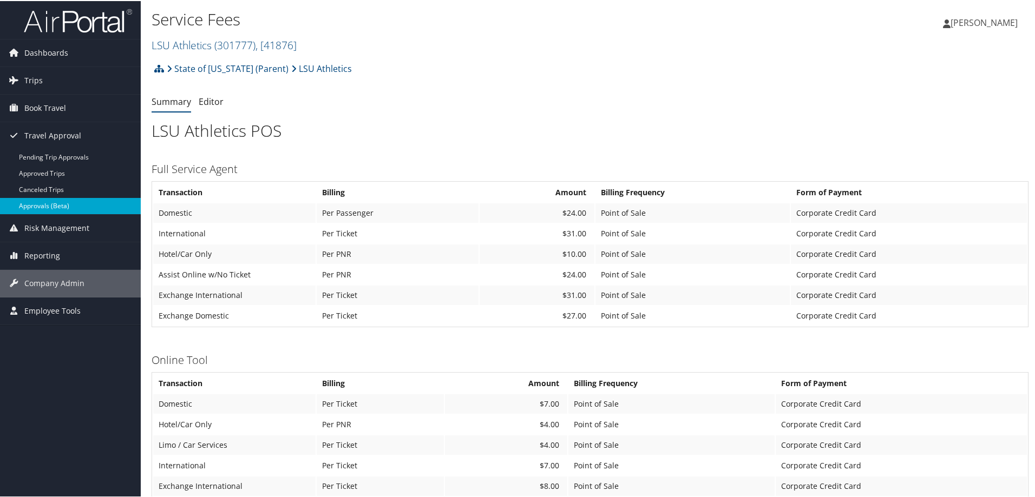 The width and height of the screenshot is (1035, 497). Describe the element at coordinates (234, 444) in the screenshot. I see `td: Limo / Car Services` at that location.